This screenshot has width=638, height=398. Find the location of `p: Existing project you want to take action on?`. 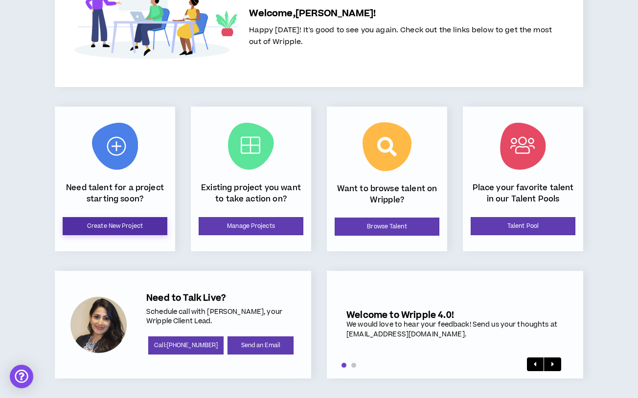

p: Existing project you want to take action on? is located at coordinates (251, 193).